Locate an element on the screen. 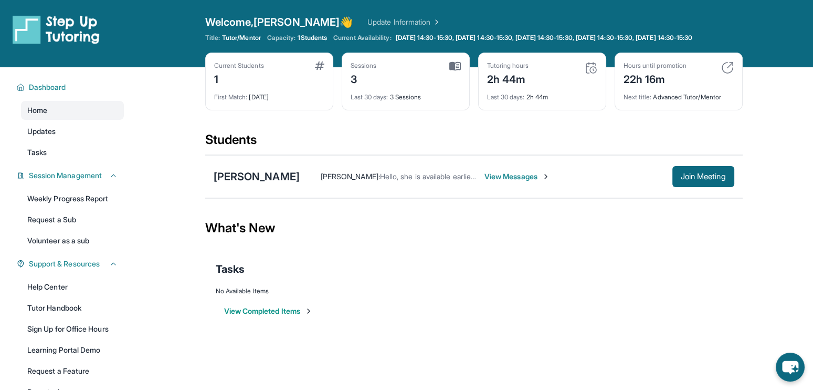  a: Request a Sub is located at coordinates (72, 219).